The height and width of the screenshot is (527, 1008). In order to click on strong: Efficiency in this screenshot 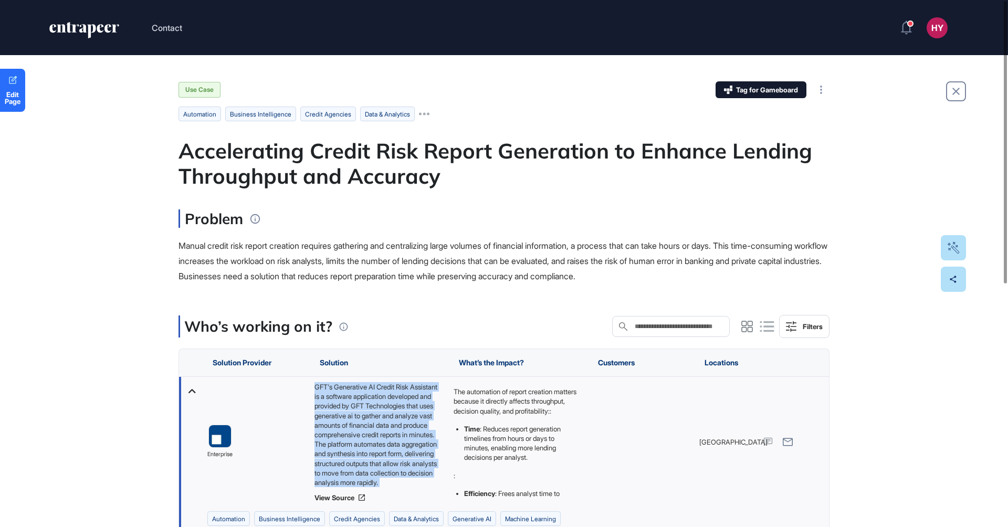, I will do `click(479, 494)`.